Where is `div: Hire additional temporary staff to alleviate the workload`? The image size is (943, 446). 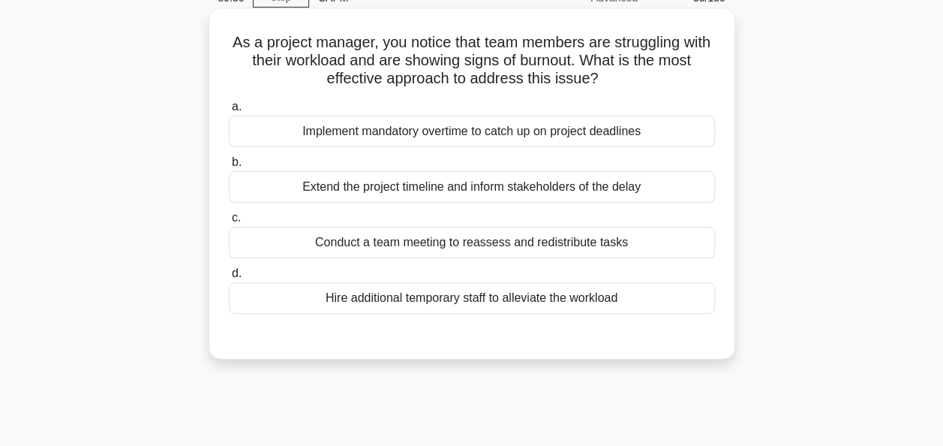
div: Hire additional temporary staff to alleviate the workload is located at coordinates (472, 298).